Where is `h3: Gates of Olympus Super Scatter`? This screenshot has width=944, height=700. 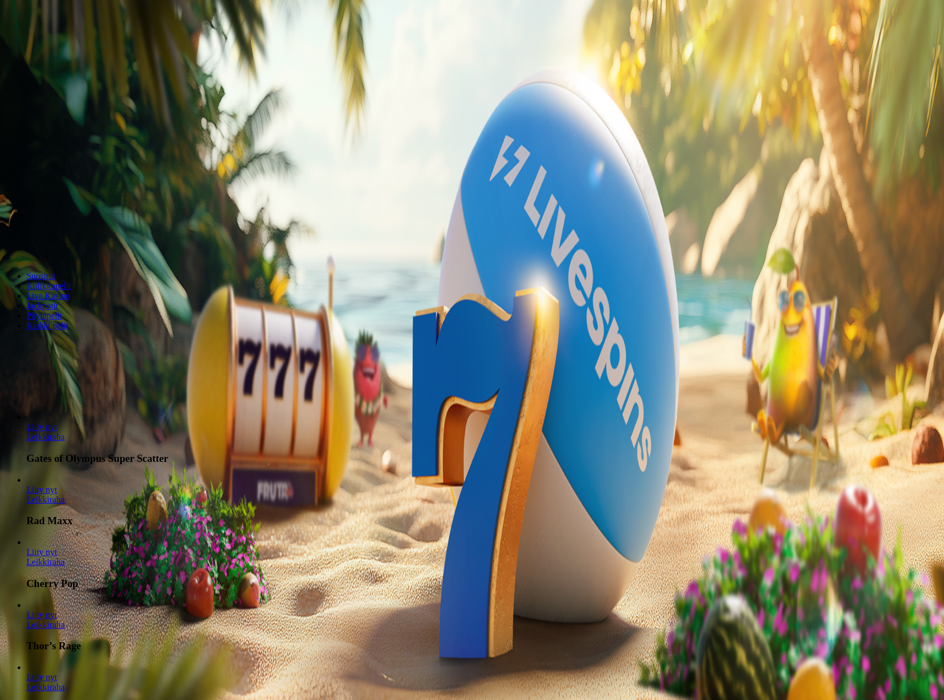 h3: Gates of Olympus Super Scatter is located at coordinates (483, 459).